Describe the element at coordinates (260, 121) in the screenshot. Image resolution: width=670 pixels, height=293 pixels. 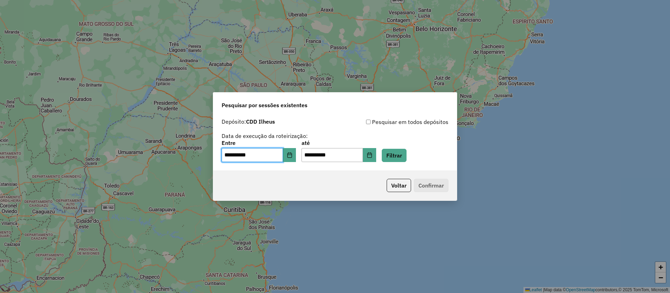
I see `strong: CDD Ilheus` at that location.